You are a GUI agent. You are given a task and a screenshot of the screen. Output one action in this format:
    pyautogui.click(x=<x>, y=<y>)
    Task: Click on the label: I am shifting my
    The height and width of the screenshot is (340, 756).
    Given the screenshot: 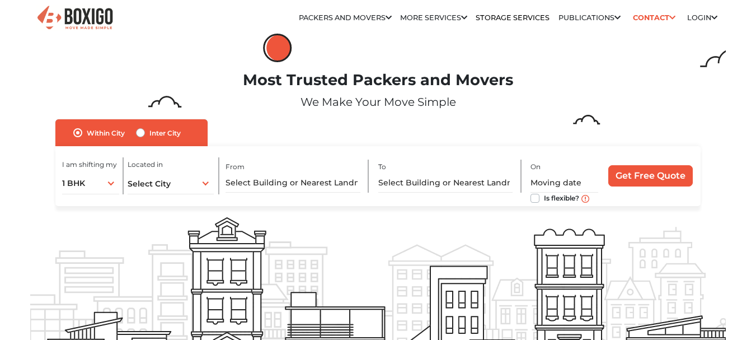 What is the action you would take?
    pyautogui.click(x=90, y=165)
    